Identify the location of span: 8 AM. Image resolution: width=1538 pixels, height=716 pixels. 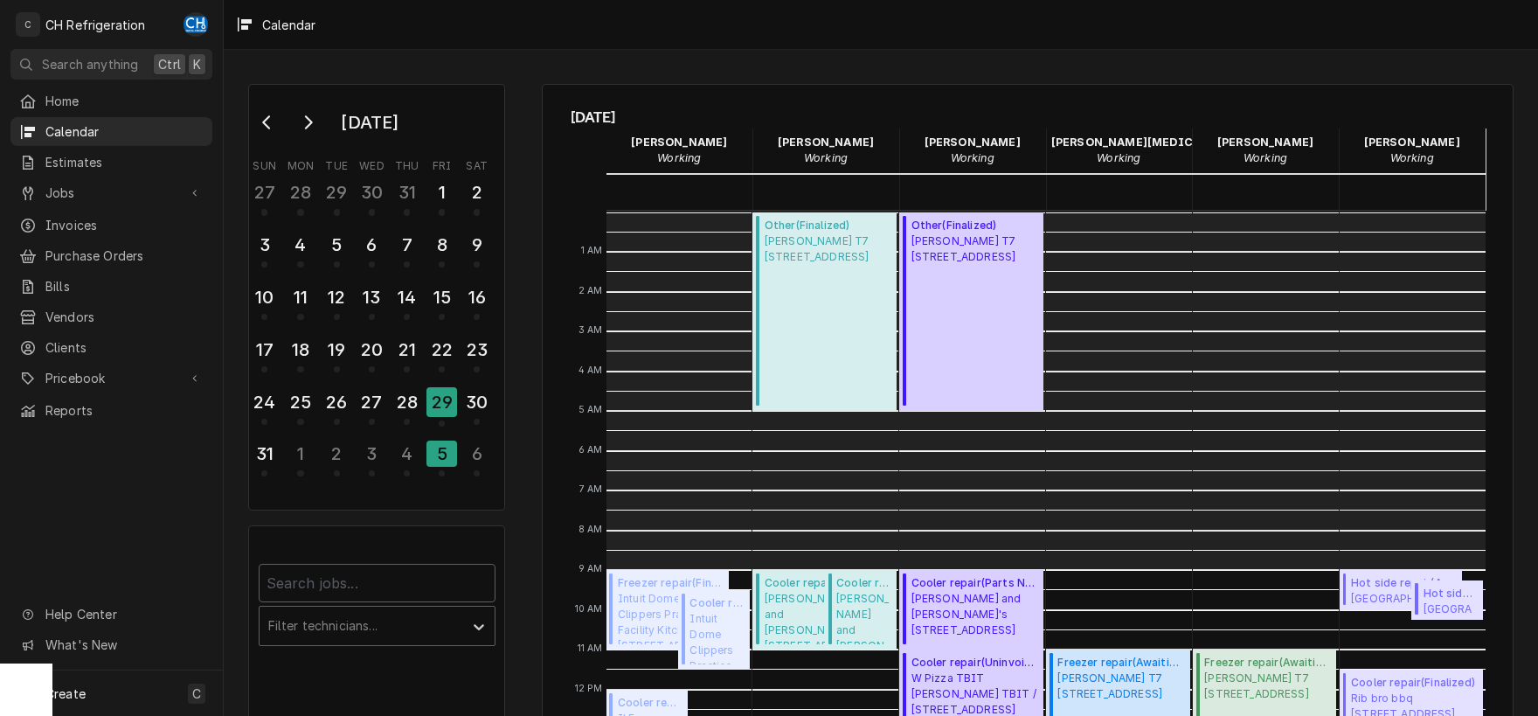
(591, 530).